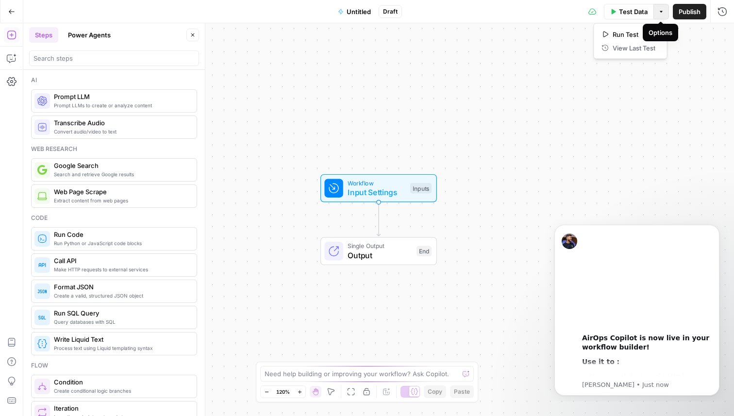  What do you see at coordinates (121, 408) in the screenshot?
I see `span: Iteration` at bounding box center [121, 408].